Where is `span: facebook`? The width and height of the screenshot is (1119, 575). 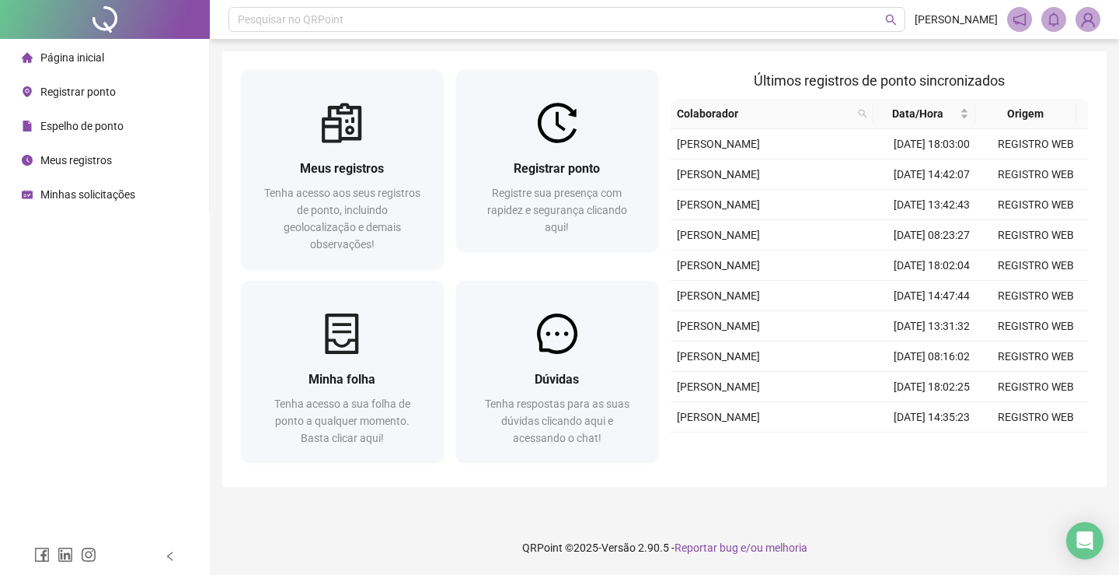
span: facebook is located at coordinates (42, 554).